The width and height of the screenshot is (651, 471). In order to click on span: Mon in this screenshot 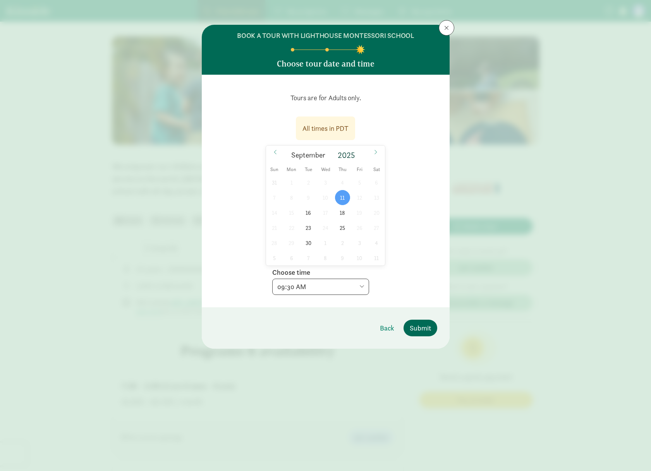, I will do `click(291, 170)`.